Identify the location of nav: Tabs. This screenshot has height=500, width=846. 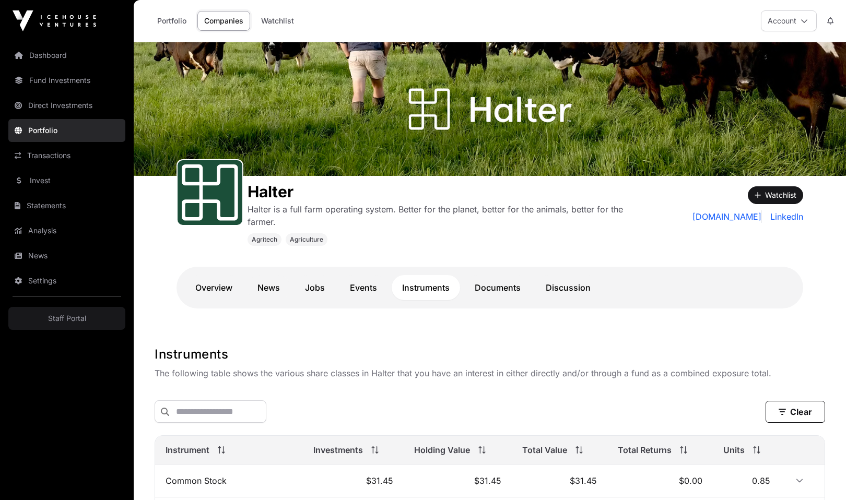
(490, 288).